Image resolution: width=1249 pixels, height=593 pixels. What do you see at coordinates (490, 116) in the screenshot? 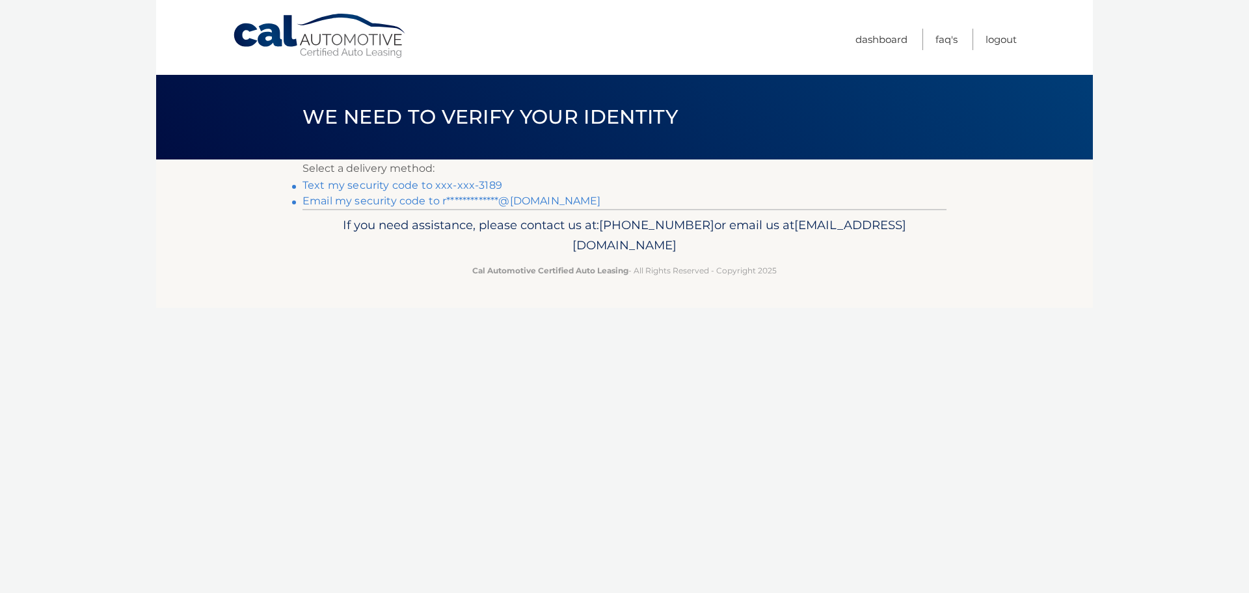
I see `span: We need to verify your identity` at bounding box center [490, 116].